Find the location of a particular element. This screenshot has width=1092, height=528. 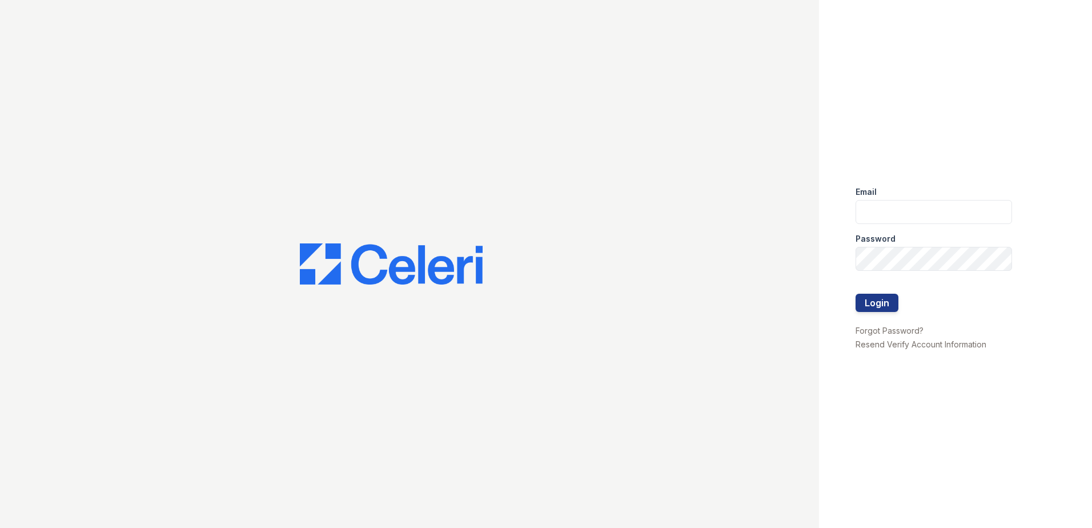

label: Password is located at coordinates (875, 239).